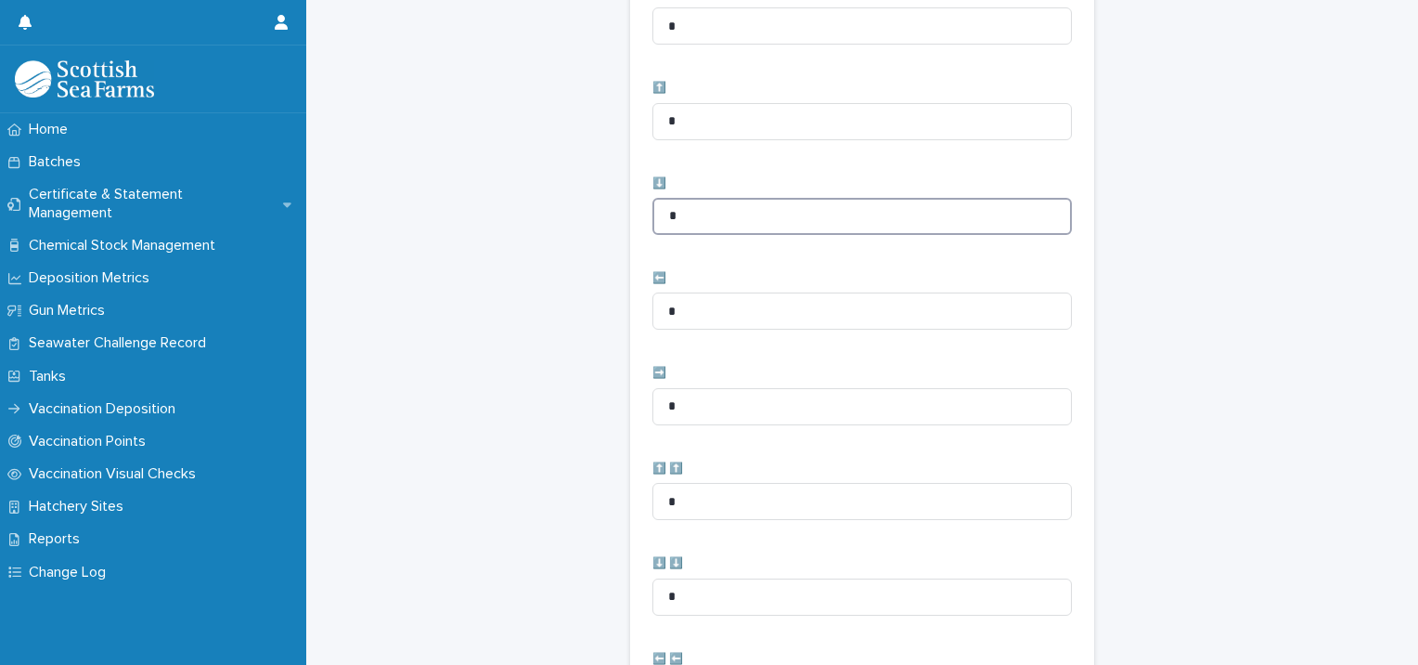 Image resolution: width=1418 pixels, height=665 pixels. Describe the element at coordinates (52, 129) in the screenshot. I see `p: Home` at that location.